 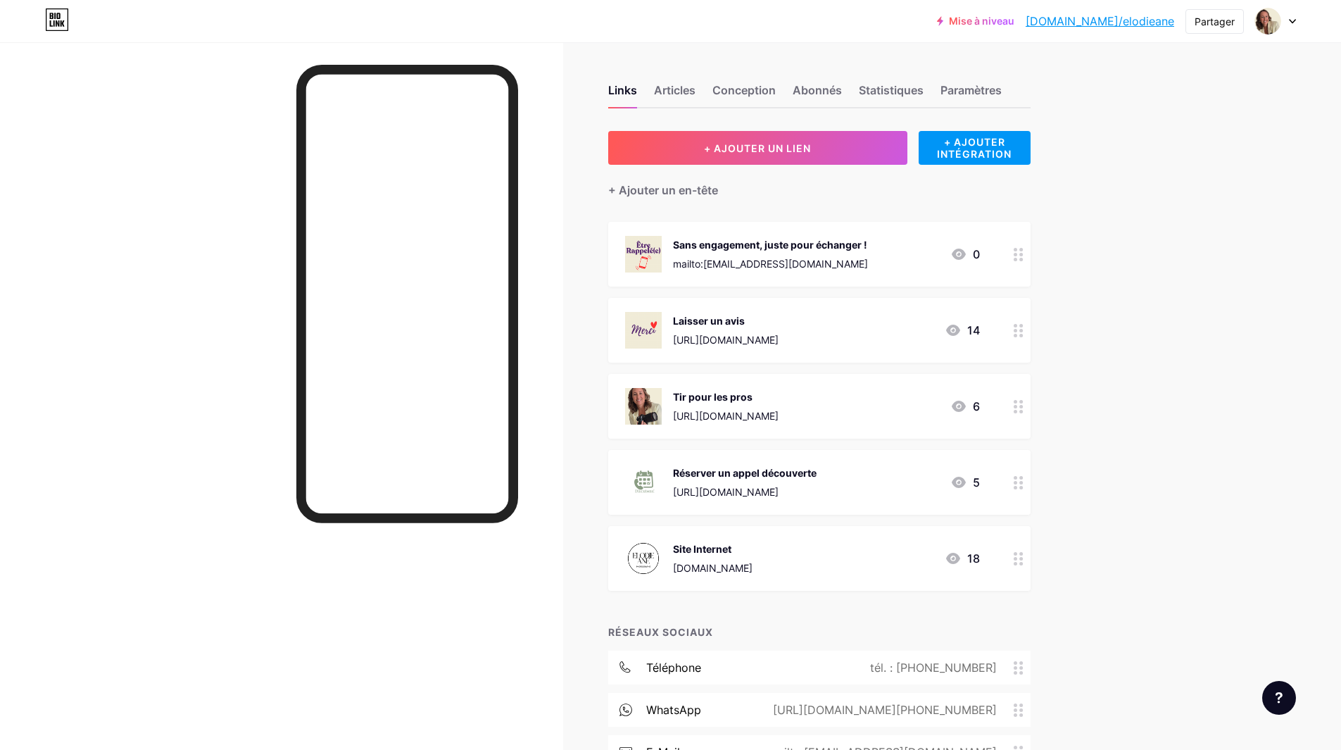 What do you see at coordinates (745, 472) in the screenshot?
I see `font: Réserver un appel découverte` at bounding box center [745, 472].